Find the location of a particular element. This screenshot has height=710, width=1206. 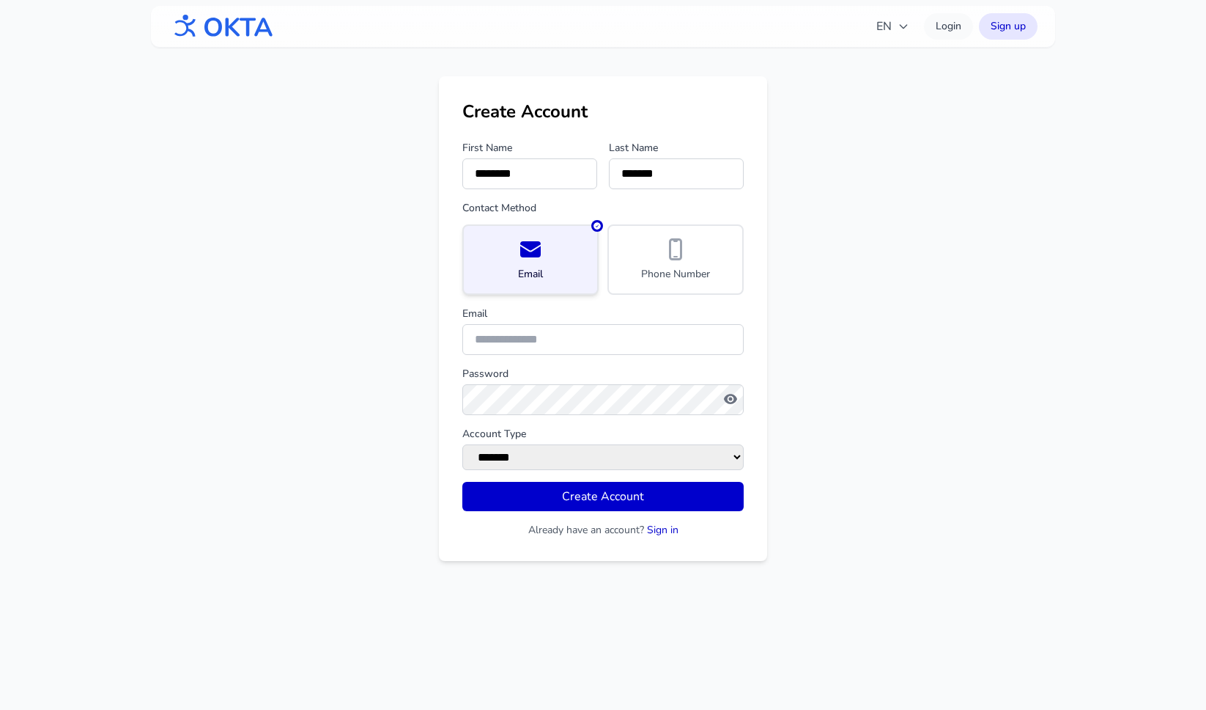

button: Create Account is located at coordinates (603, 496).